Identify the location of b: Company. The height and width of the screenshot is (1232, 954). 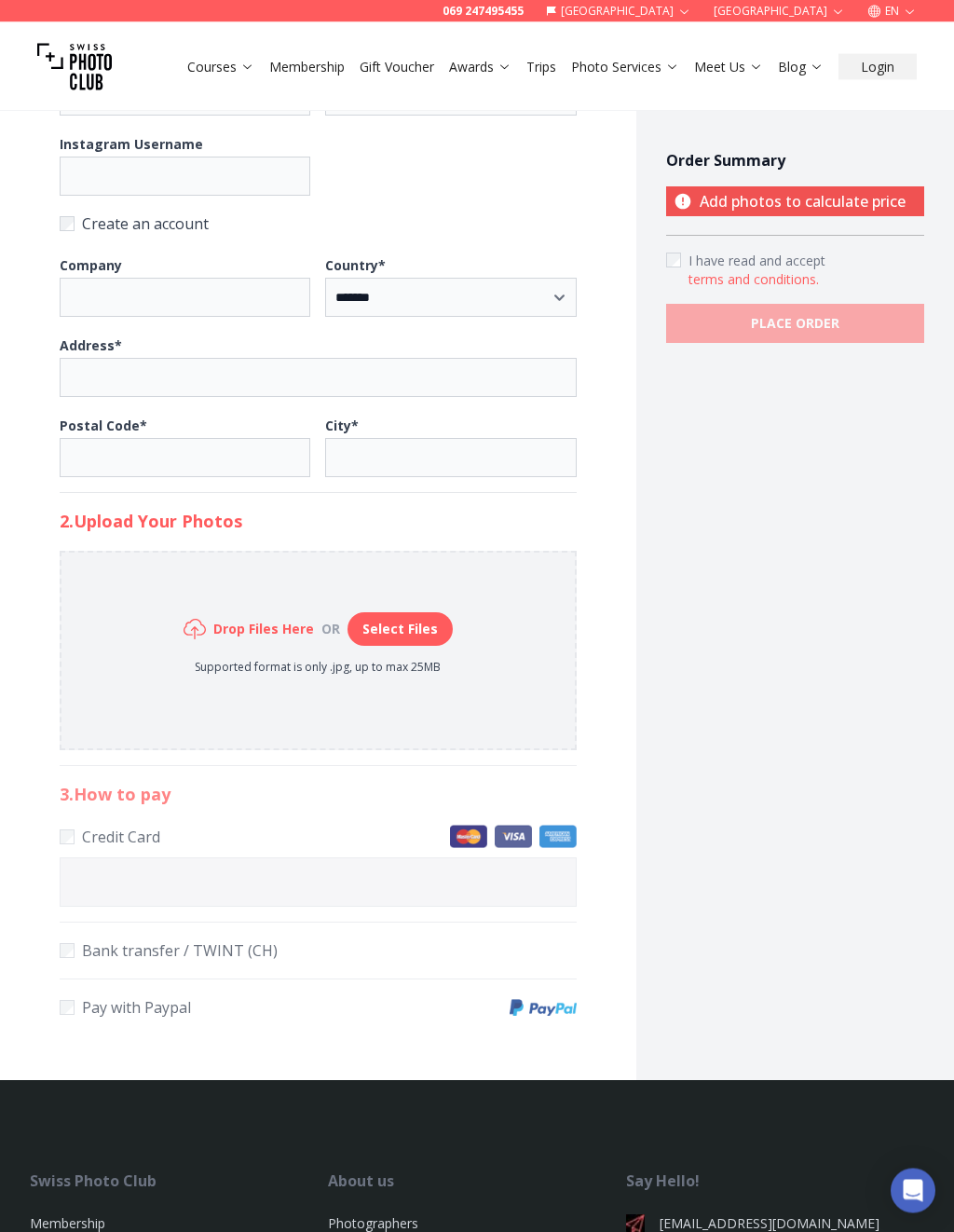
(91, 265).